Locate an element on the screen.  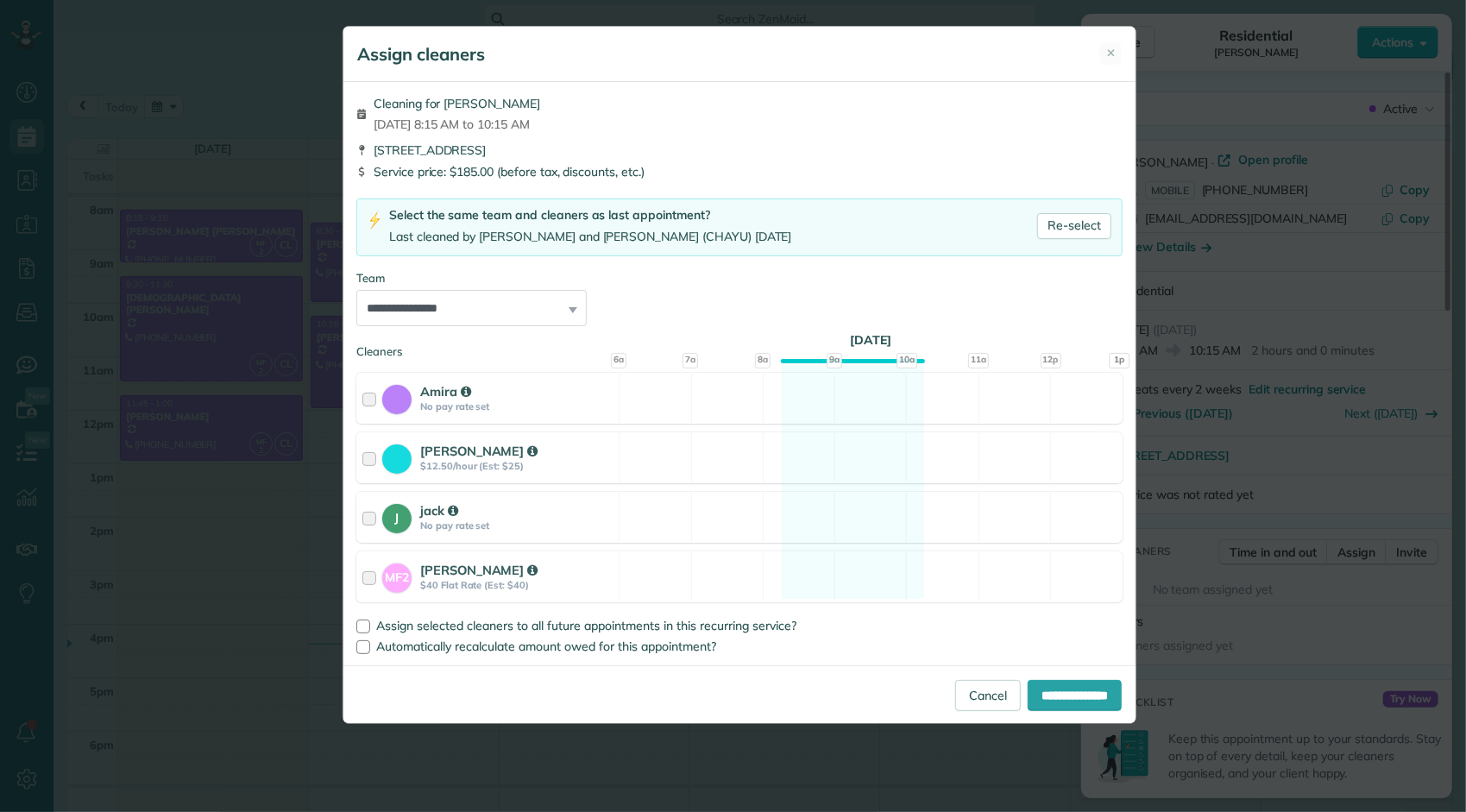
strong: J is located at coordinates (397, 515).